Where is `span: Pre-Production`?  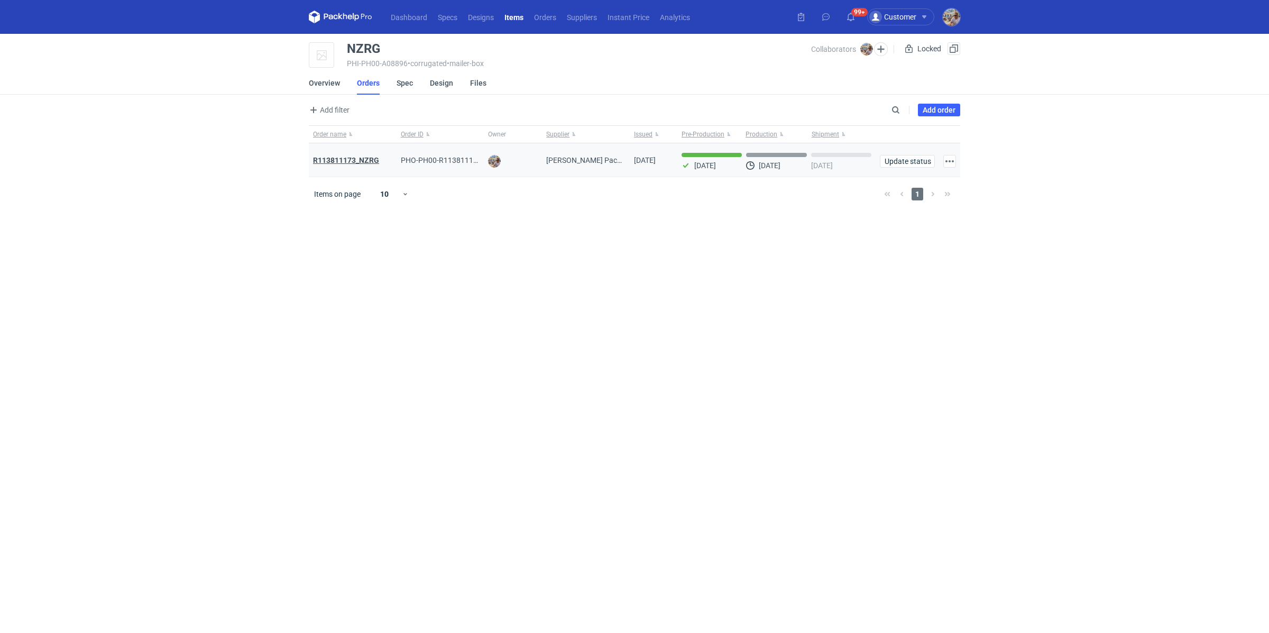
span: Pre-Production is located at coordinates (702, 134).